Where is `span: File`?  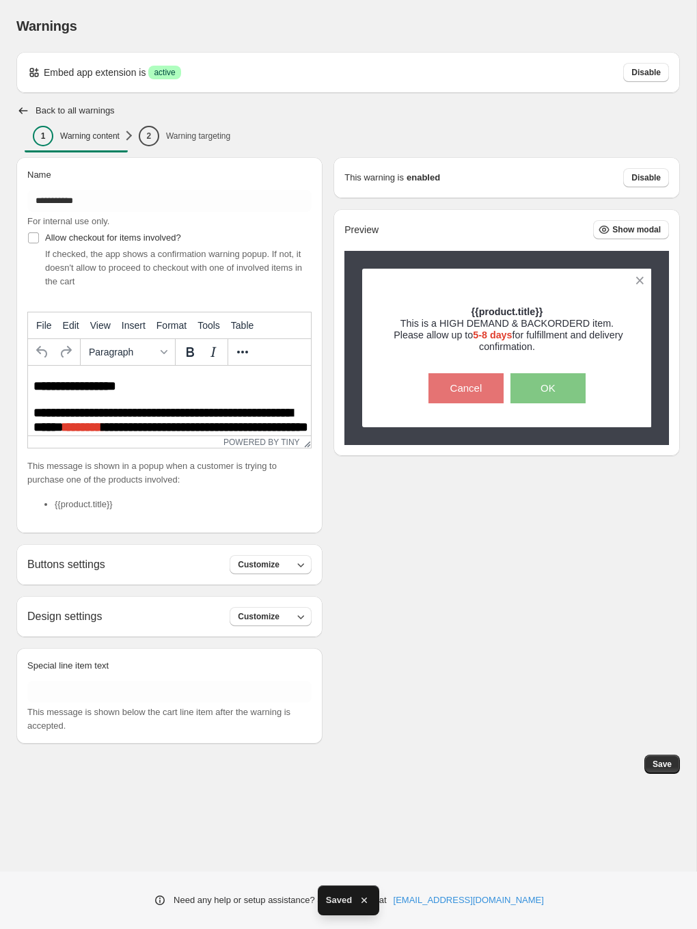
span: File is located at coordinates (44, 325).